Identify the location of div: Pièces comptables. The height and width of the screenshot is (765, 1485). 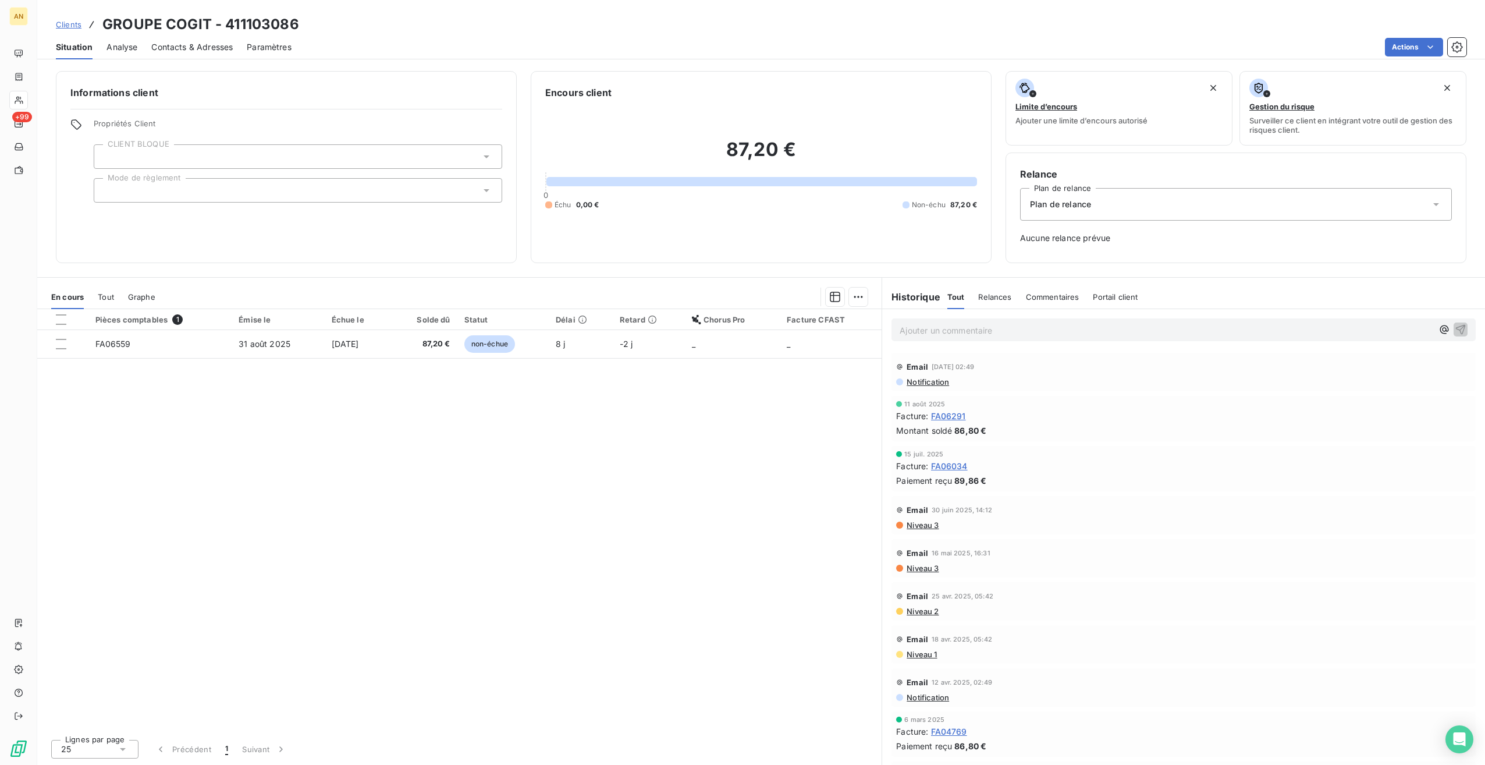
(160, 320).